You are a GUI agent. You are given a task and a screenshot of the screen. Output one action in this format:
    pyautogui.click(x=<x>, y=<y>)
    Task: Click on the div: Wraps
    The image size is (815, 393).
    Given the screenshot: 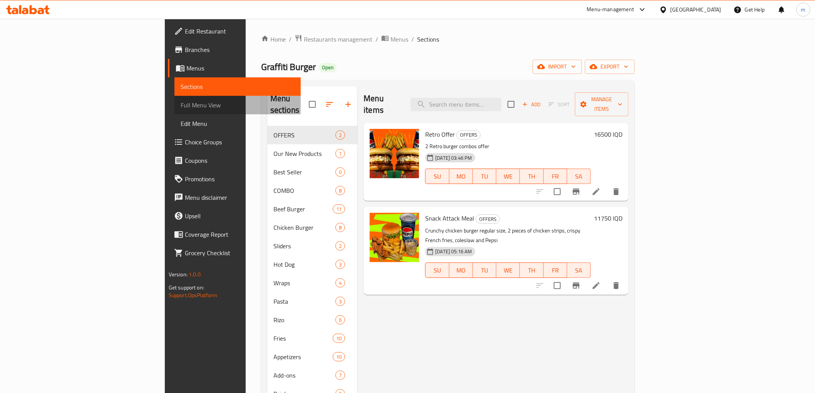 What is the action you would take?
    pyautogui.click(x=304, y=283)
    